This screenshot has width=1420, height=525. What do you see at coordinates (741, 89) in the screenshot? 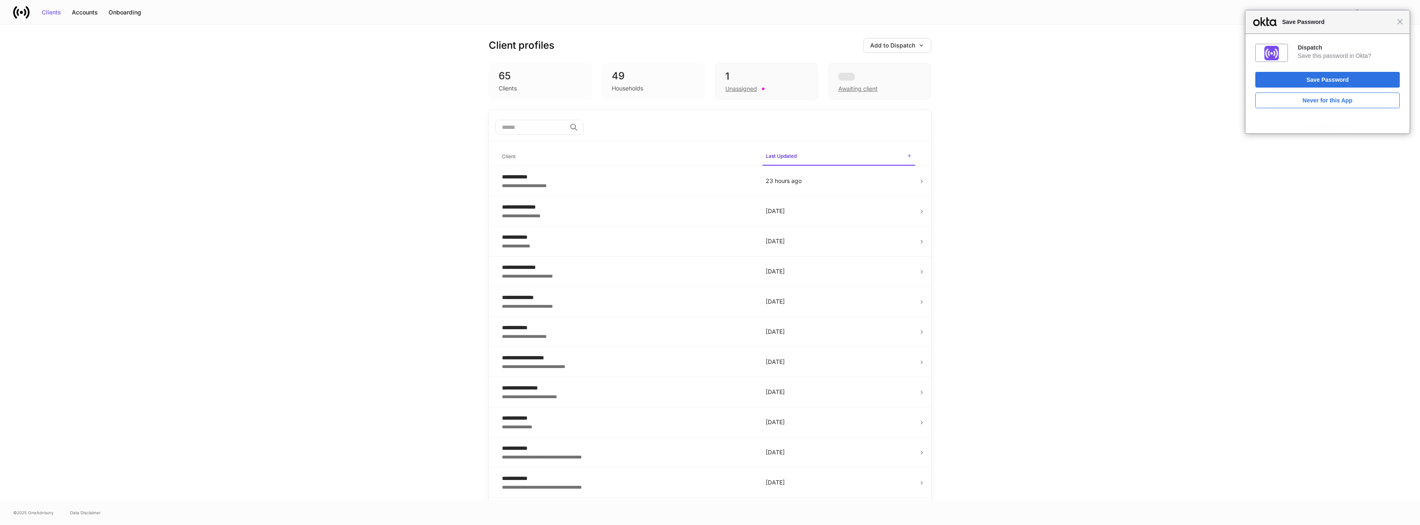
I see `div: Unassigned` at bounding box center [741, 89].